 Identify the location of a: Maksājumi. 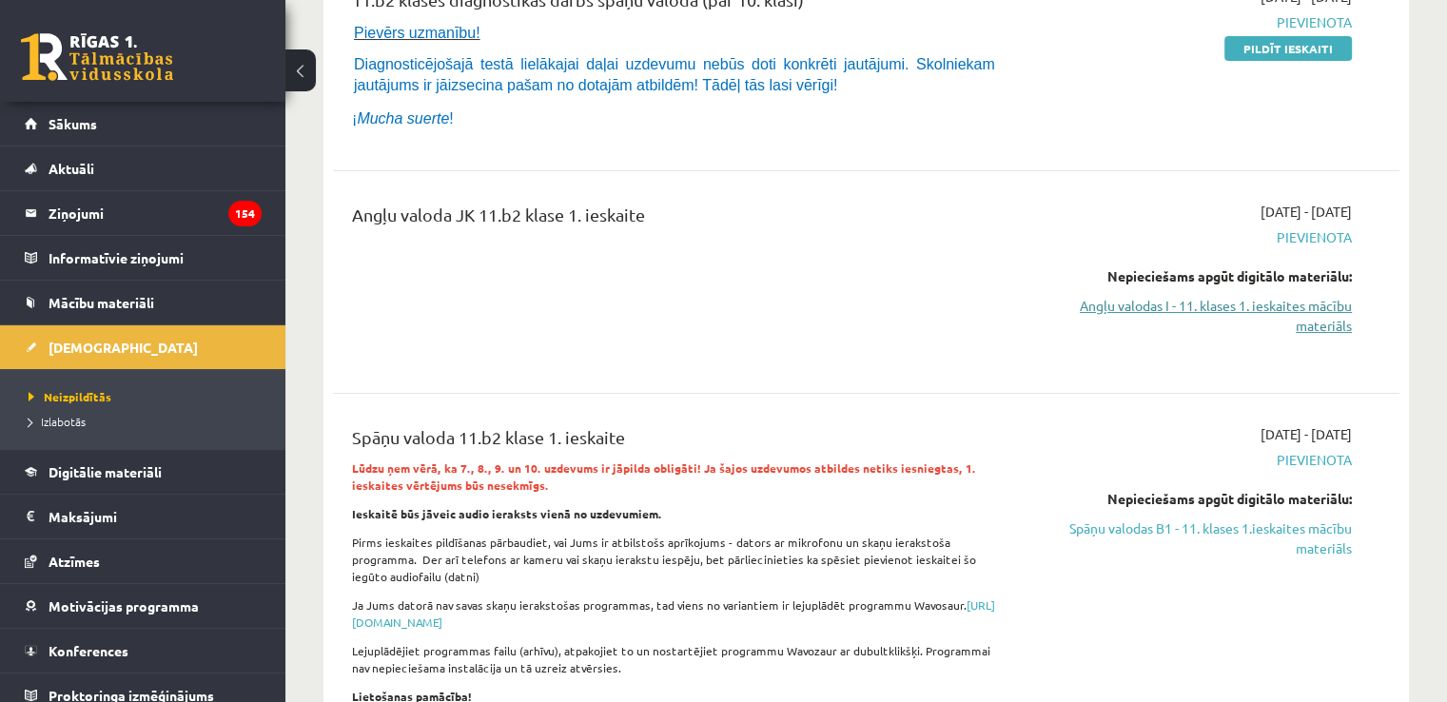
(143, 517).